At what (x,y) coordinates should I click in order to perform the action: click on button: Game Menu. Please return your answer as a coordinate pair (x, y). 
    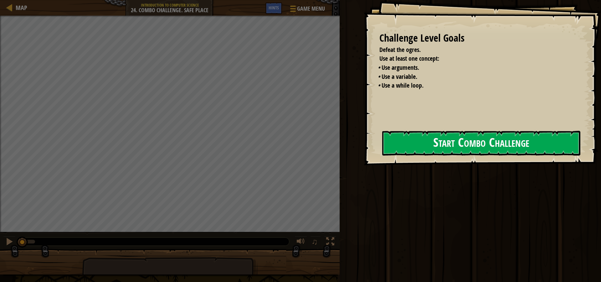
    Looking at the image, I should click on (307, 10).